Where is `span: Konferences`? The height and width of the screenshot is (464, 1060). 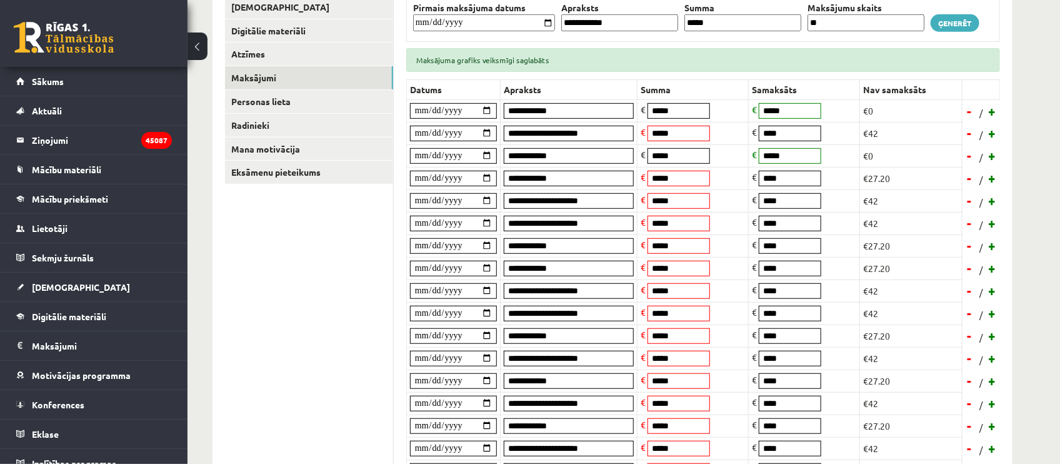
span: Konferences is located at coordinates (58, 404).